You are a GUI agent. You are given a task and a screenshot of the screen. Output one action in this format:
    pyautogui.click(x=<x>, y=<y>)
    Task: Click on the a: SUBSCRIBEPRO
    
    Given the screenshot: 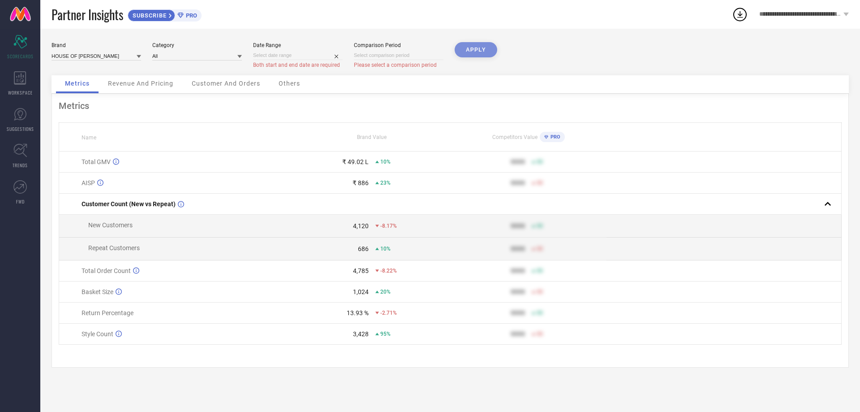 What is the action you would take?
    pyautogui.click(x=164, y=14)
    